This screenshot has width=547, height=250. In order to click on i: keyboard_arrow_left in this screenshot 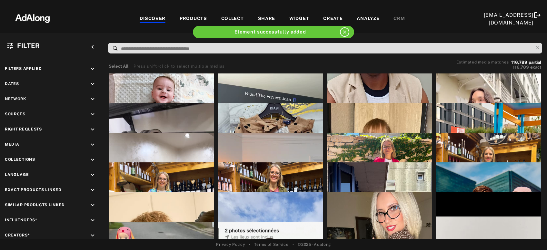, I will do `click(93, 47)`.